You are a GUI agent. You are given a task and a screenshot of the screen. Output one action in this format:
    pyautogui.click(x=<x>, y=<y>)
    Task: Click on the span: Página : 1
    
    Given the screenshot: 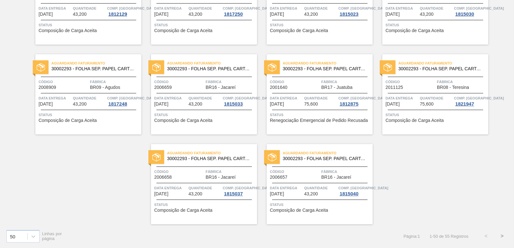 What is the action you would take?
    pyautogui.click(x=411, y=236)
    